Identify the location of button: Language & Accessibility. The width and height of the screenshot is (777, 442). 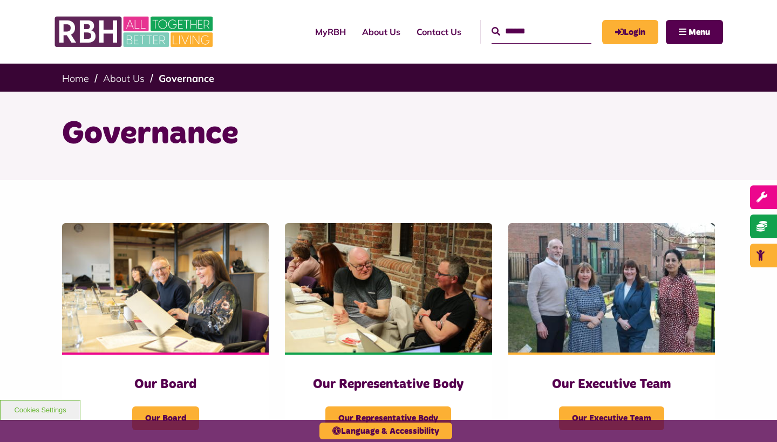
(386, 431).